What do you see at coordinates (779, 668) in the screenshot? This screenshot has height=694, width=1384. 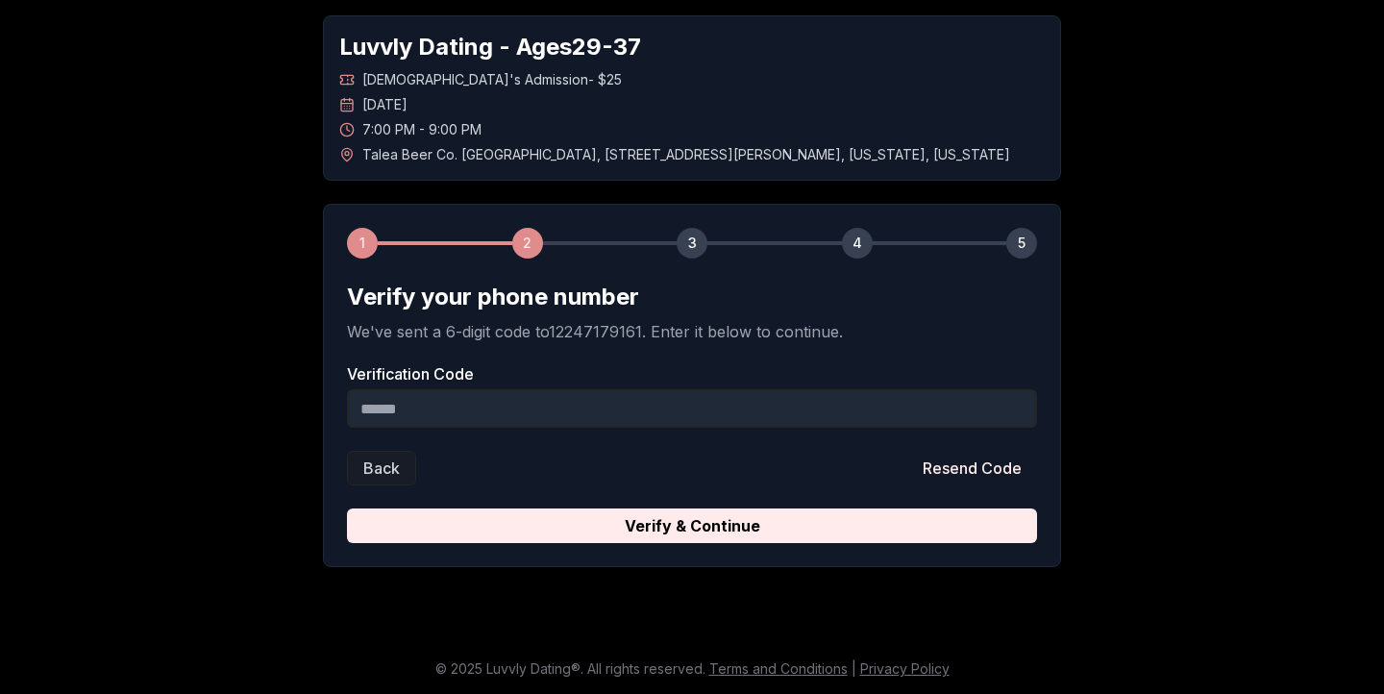 I see `a: Terms and Conditions` at bounding box center [779, 668].